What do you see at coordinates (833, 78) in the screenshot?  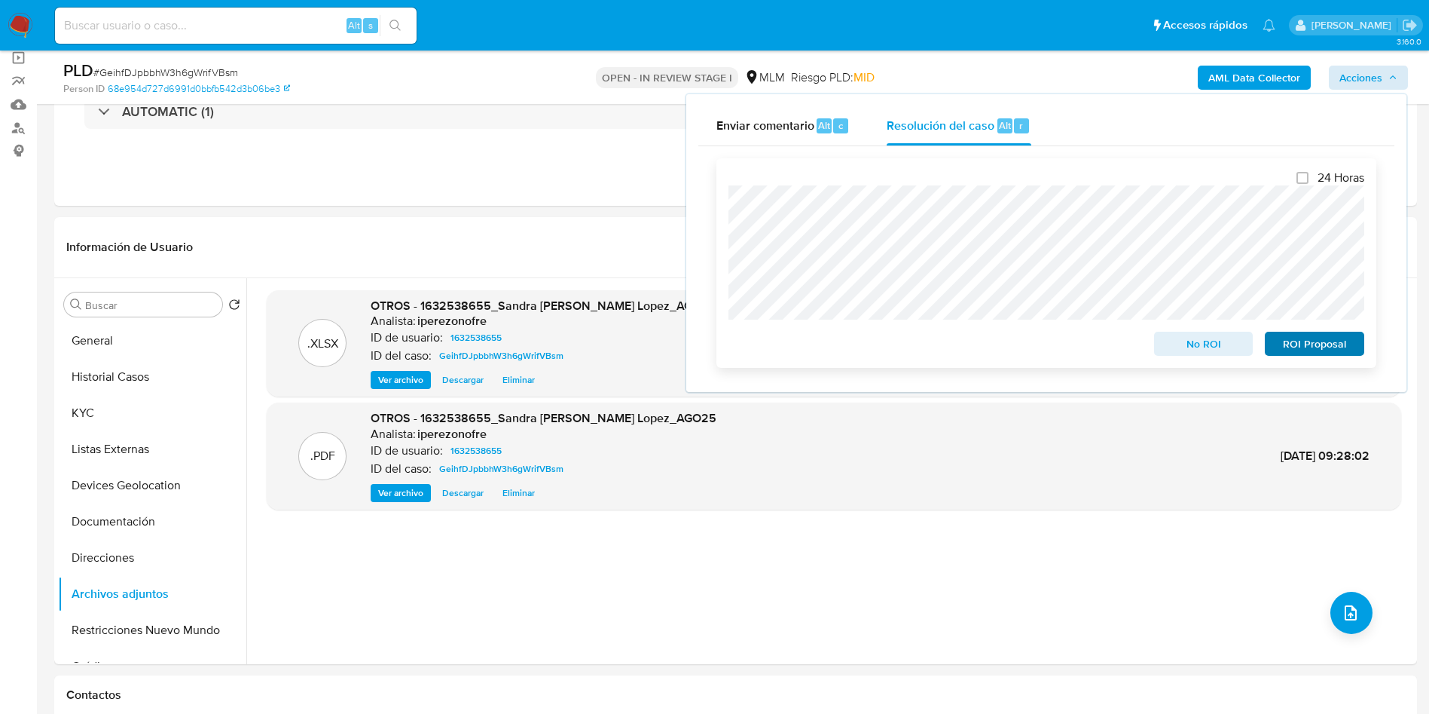 I see `span: Riesgo PLD:` at bounding box center [833, 78].